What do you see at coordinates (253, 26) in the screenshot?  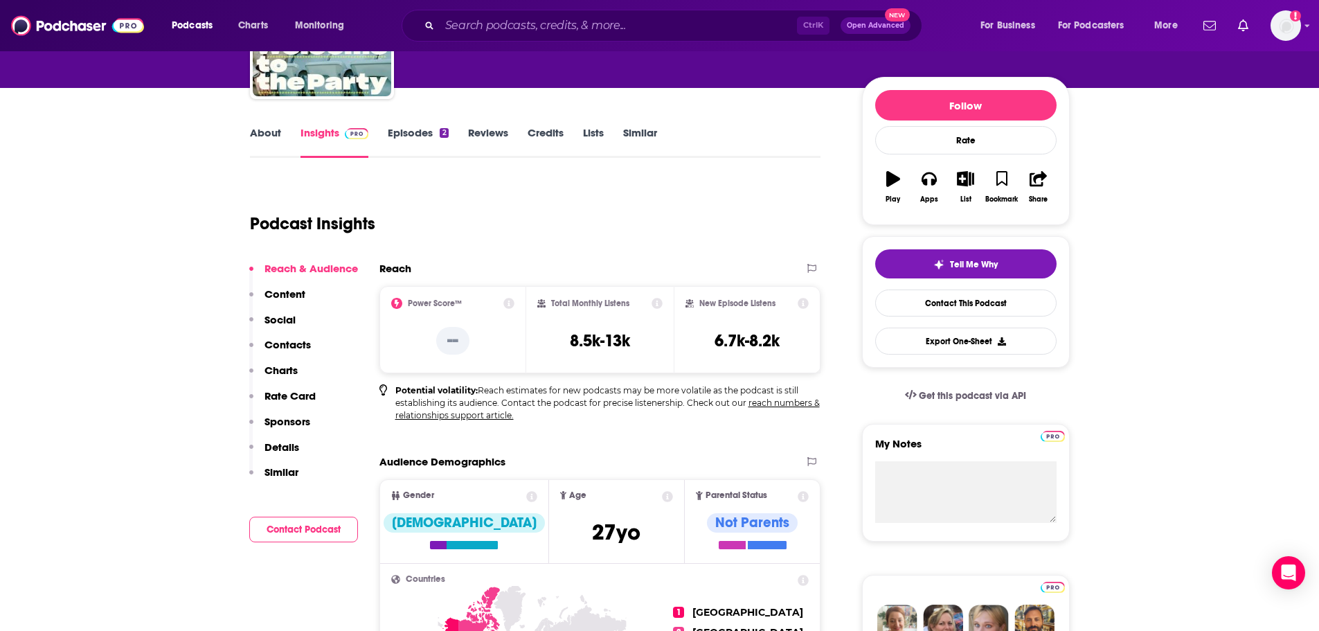 I see `span: Charts` at bounding box center [253, 26].